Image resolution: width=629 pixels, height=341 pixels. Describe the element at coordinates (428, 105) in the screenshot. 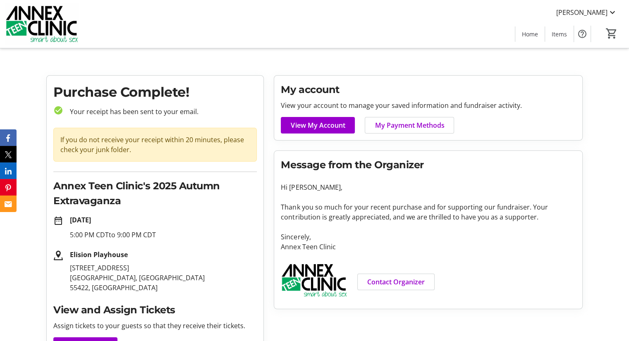

I see `p: View your account to manage your saved information and fundraiser activity.` at that location.